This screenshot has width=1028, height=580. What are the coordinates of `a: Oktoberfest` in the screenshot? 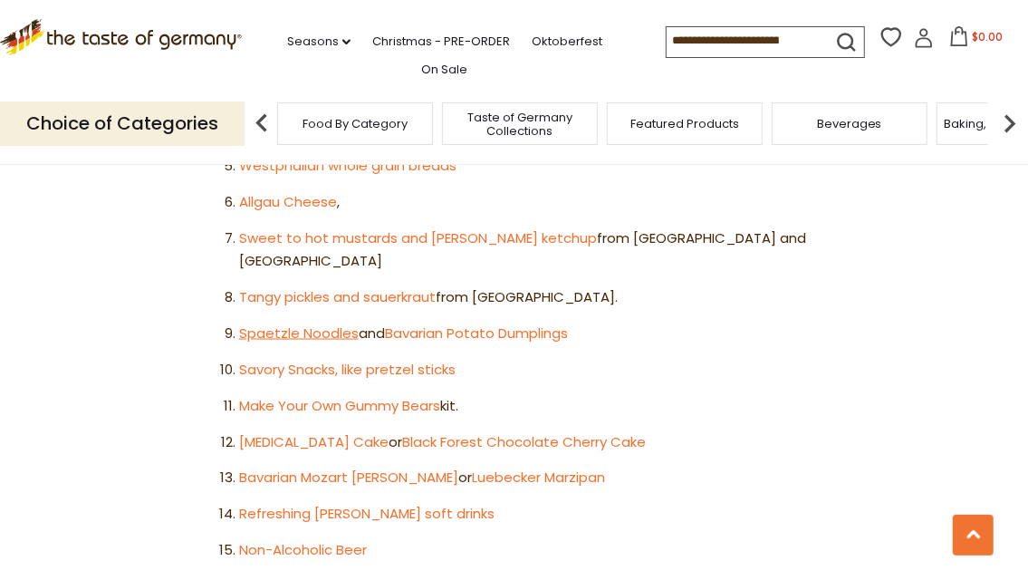 It's located at (567, 42).